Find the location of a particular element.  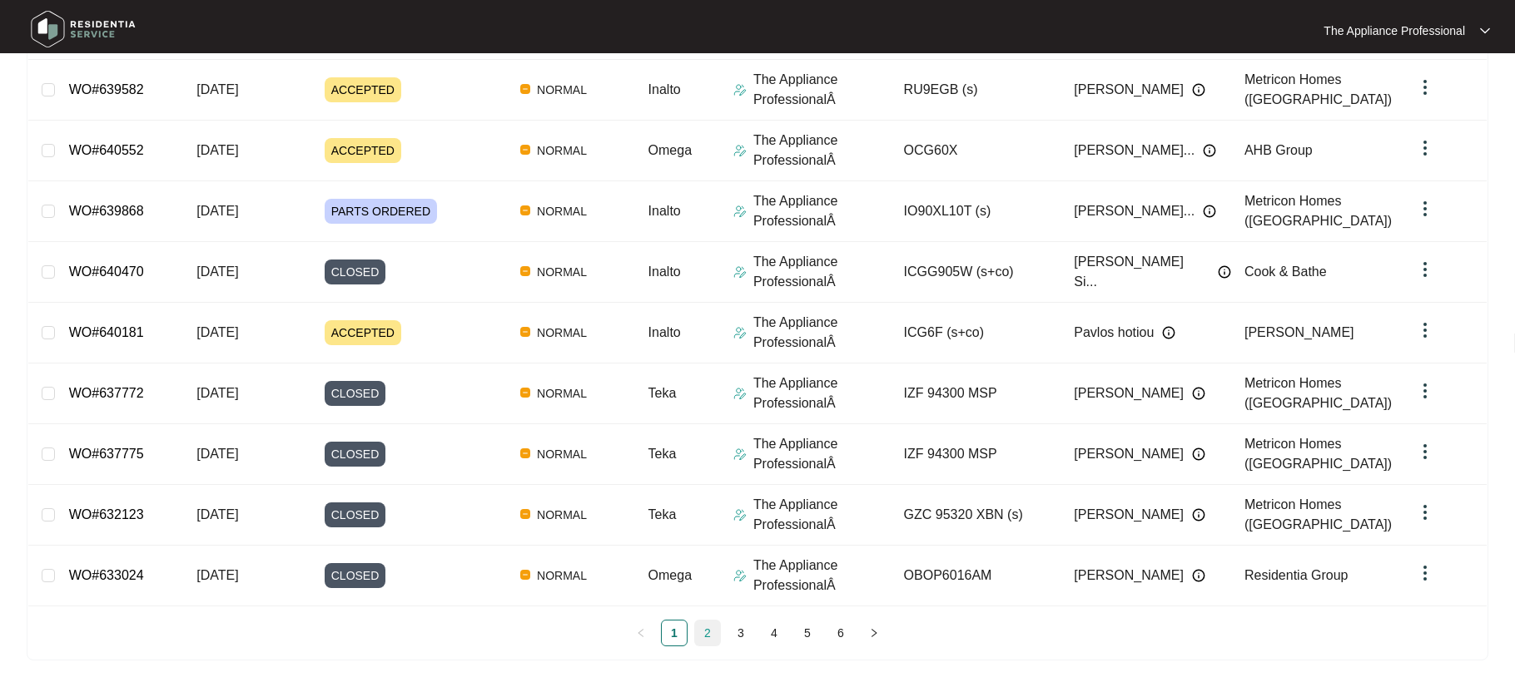

a: 6 is located at coordinates (841, 633).